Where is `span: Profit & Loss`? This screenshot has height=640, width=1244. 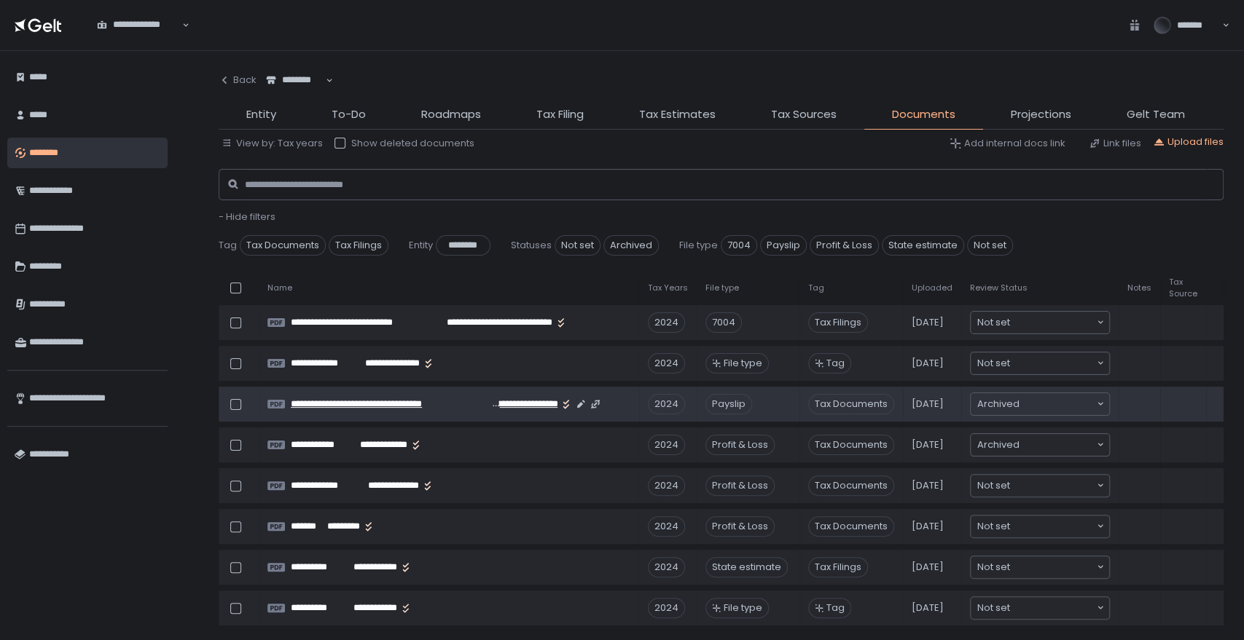 span: Profit & Loss is located at coordinates (844, 246).